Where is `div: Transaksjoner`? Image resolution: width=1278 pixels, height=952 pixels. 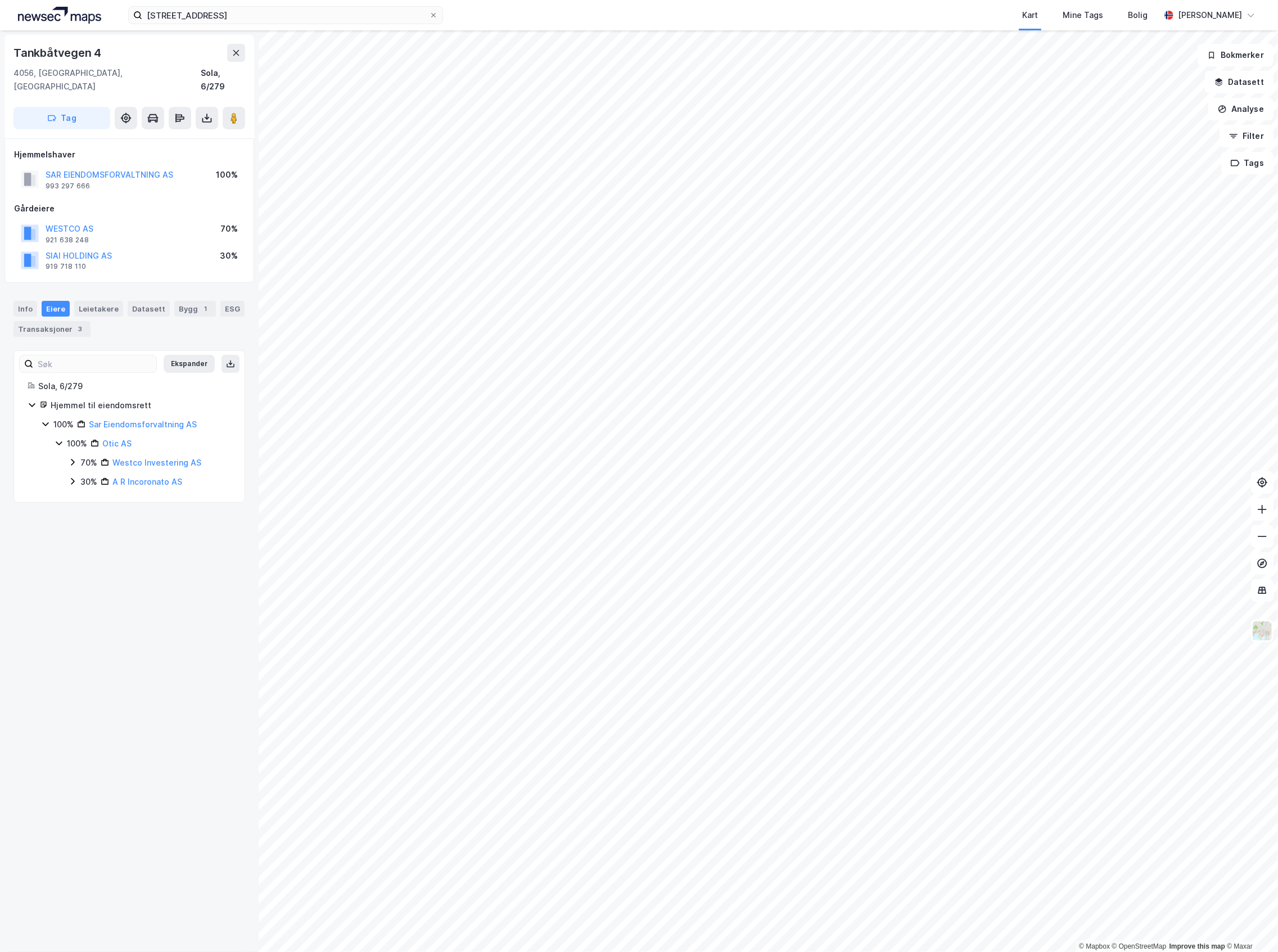 div: Transaksjoner is located at coordinates (51, 329).